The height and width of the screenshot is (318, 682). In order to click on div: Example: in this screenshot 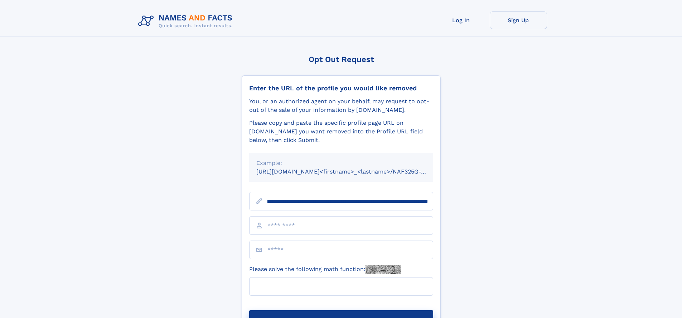, I will do `click(341, 163)`.